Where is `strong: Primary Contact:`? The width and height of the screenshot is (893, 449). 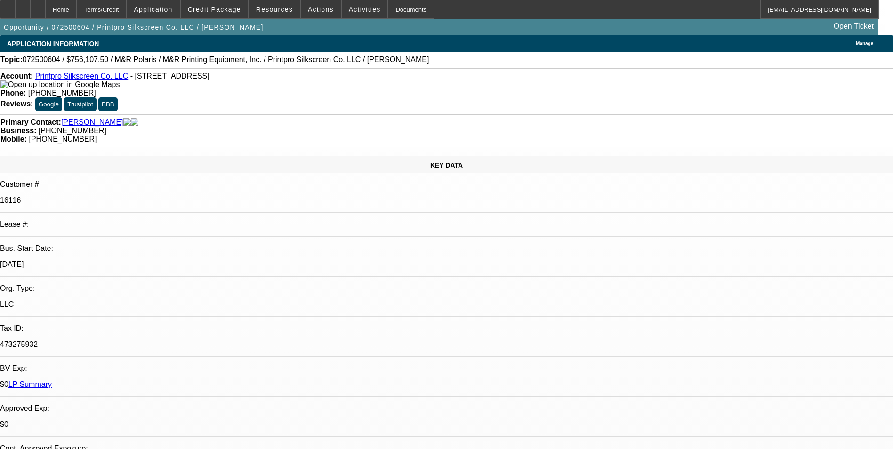 strong: Primary Contact: is located at coordinates (31, 122).